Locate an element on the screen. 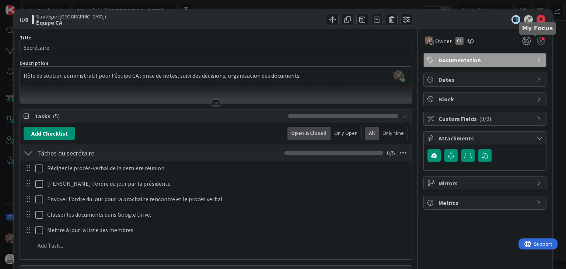 Image resolution: width=566 pixels, height=269 pixels. p: Mettre à jour la liste des membres. is located at coordinates (227, 230).